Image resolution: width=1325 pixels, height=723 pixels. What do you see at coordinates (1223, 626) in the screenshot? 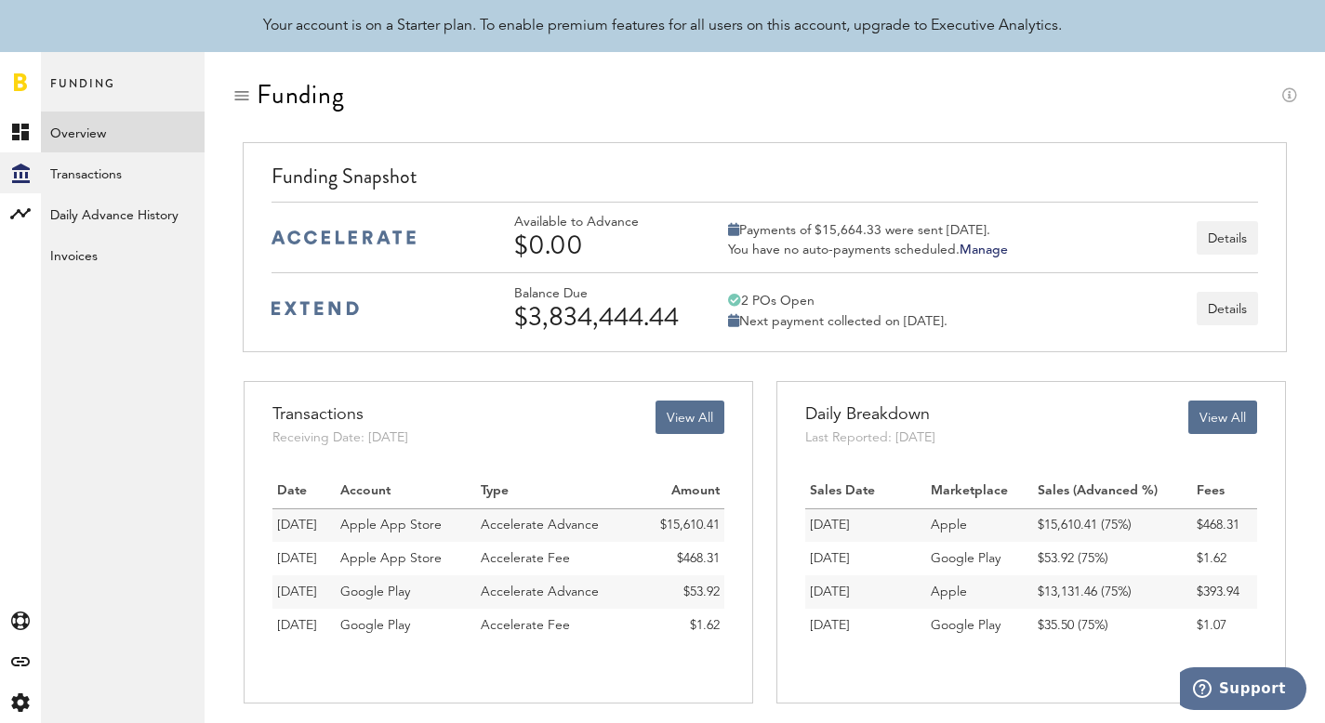
I see `td: $1.07` at bounding box center [1223, 626].